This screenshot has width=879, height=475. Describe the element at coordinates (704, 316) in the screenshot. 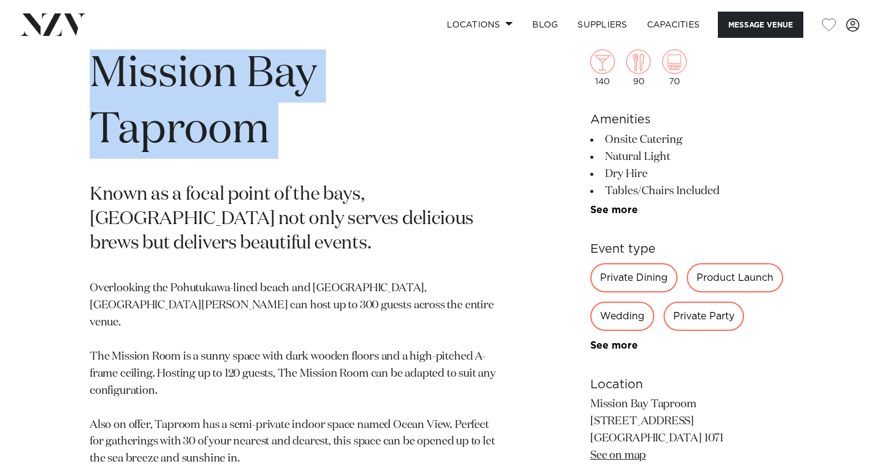

I see `div: Private Party` at that location.